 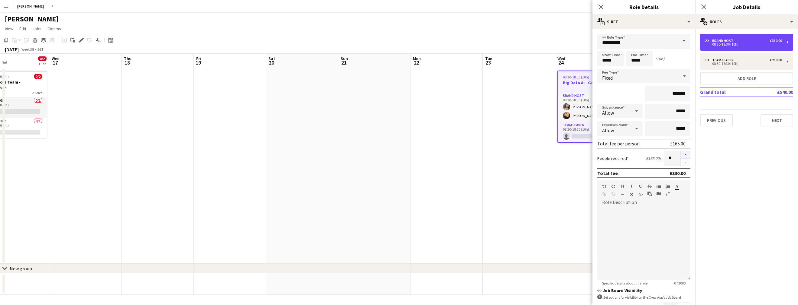 I want to click on span: Week 38, so click(x=27, y=49).